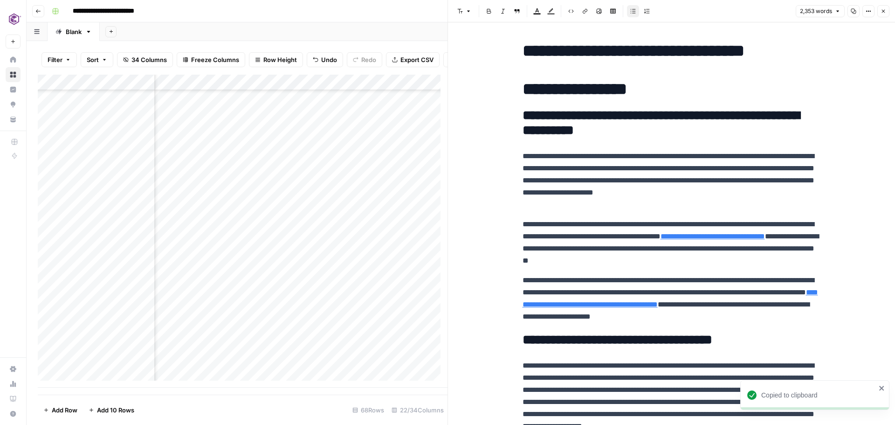  I want to click on span: Add 10 Rows, so click(116, 410).